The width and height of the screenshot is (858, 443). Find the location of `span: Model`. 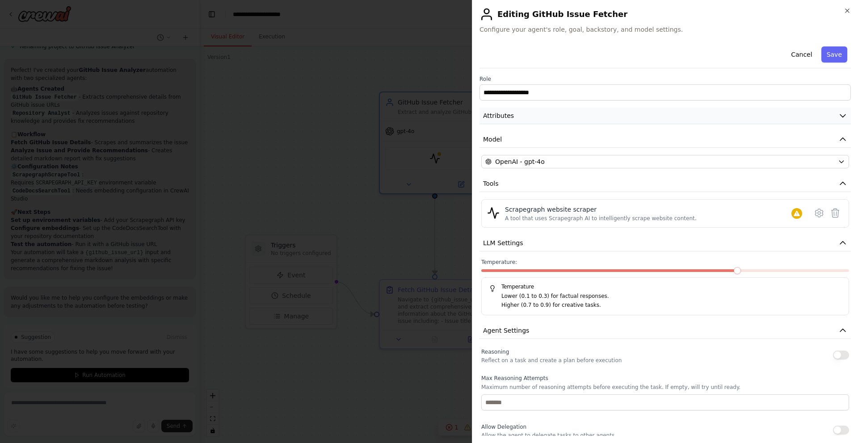

span: Model is located at coordinates (492, 139).